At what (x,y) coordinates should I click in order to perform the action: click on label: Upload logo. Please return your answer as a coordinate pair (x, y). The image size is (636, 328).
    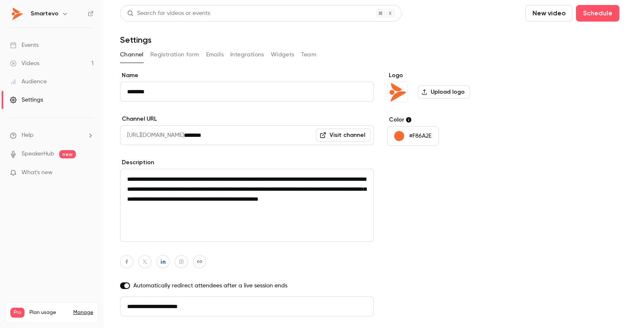
    Looking at the image, I should click on (444, 92).